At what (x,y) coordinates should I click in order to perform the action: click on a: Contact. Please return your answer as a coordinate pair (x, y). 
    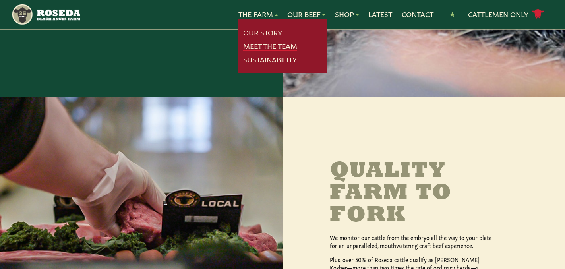
    Looking at the image, I should click on (417, 14).